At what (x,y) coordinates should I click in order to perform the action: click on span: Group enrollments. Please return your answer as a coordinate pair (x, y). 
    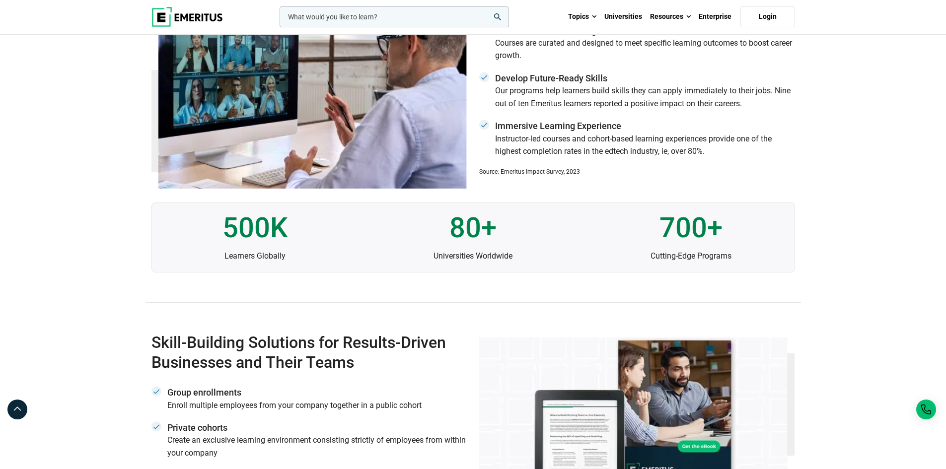
    Looking at the image, I should click on (317, 392).